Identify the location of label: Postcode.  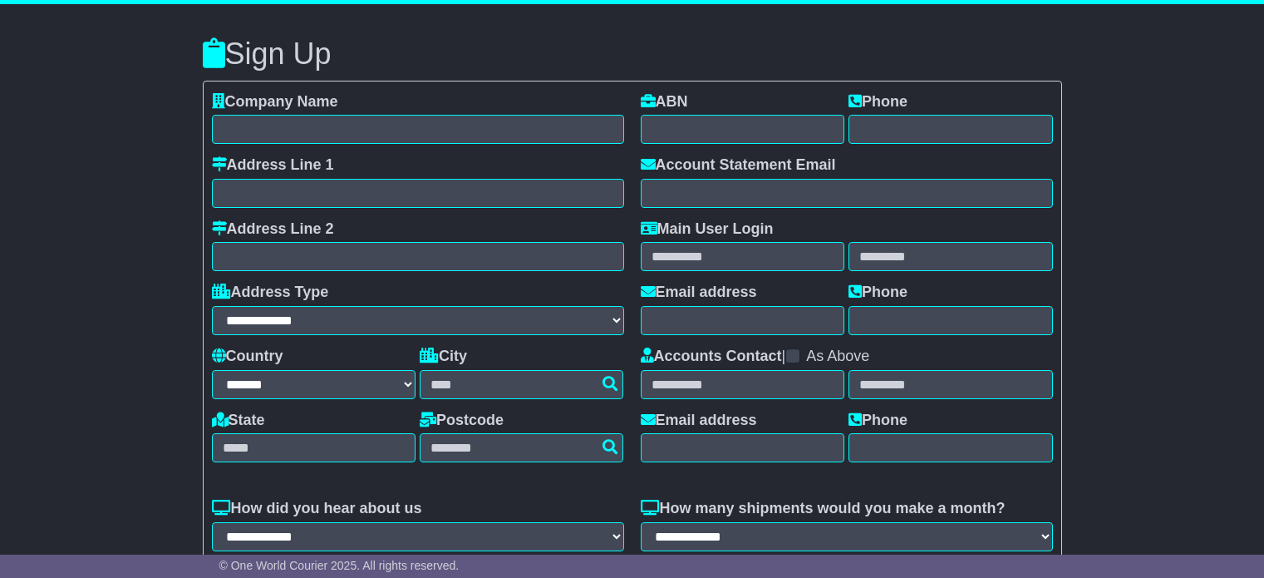
(461, 420).